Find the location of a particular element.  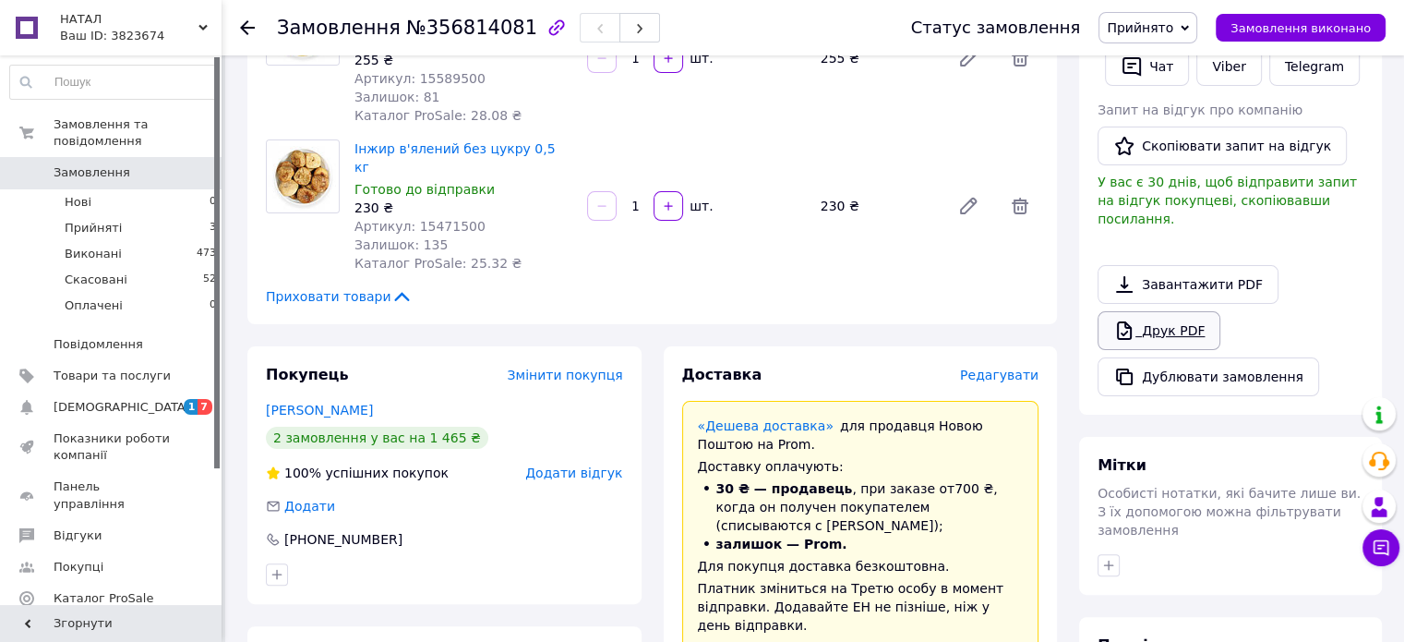

span: Запит на відгук про компанію is located at coordinates (1200, 110).